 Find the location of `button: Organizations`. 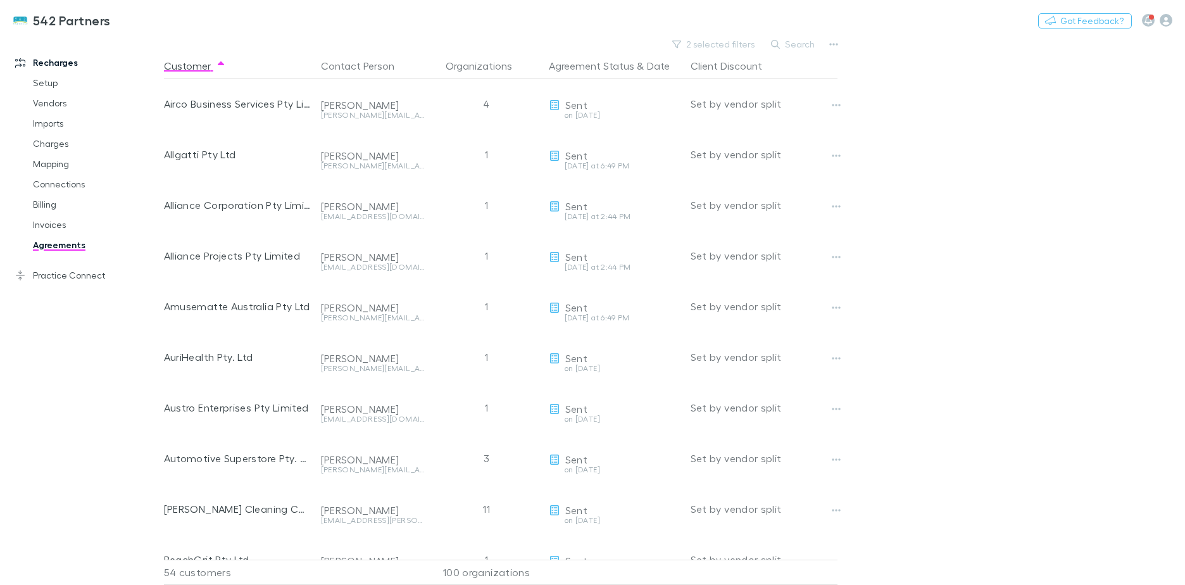

button: Organizations is located at coordinates (486, 66).